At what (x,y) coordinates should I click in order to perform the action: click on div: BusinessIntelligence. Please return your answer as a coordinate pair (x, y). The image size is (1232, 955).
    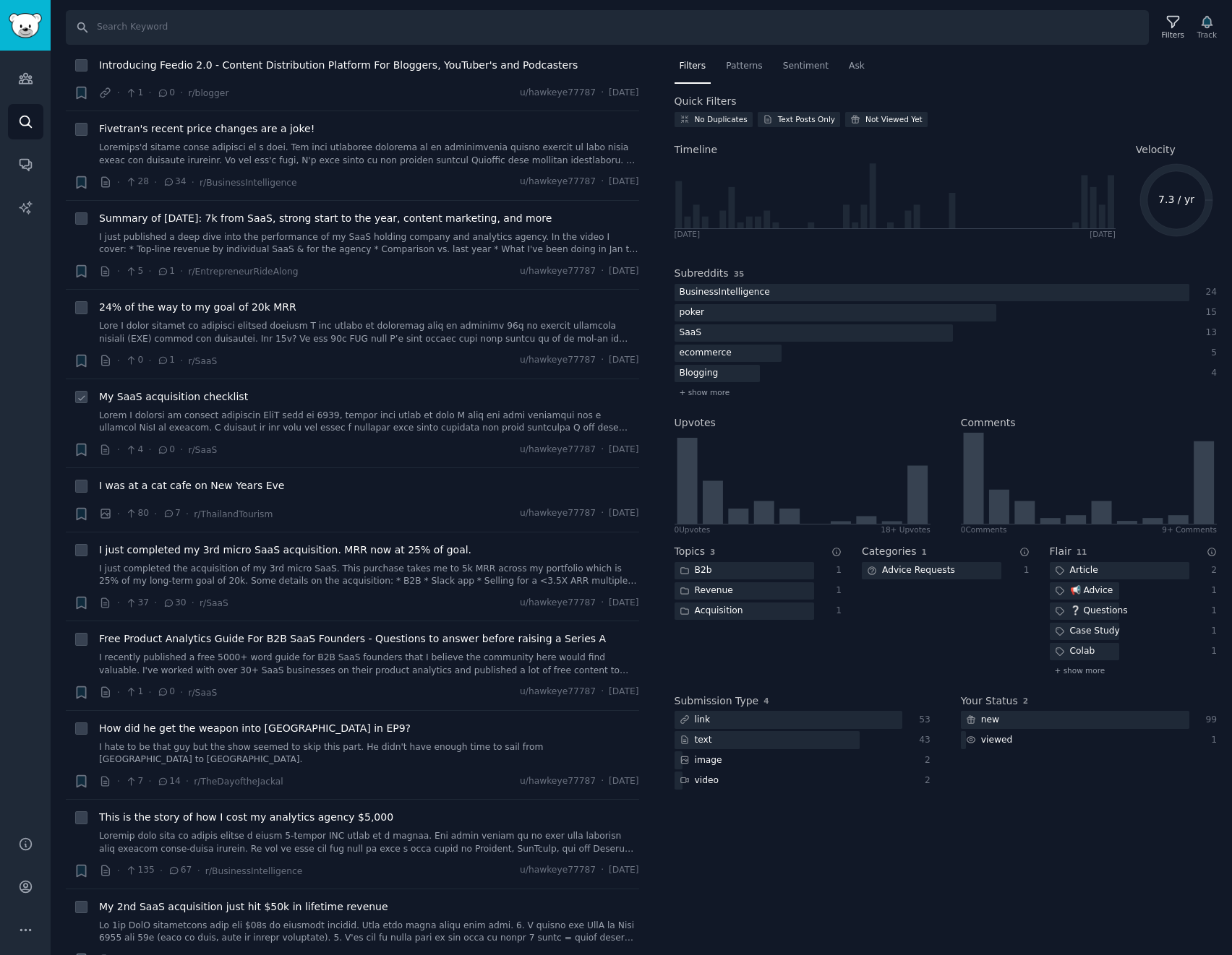
    Looking at the image, I should click on (724, 292).